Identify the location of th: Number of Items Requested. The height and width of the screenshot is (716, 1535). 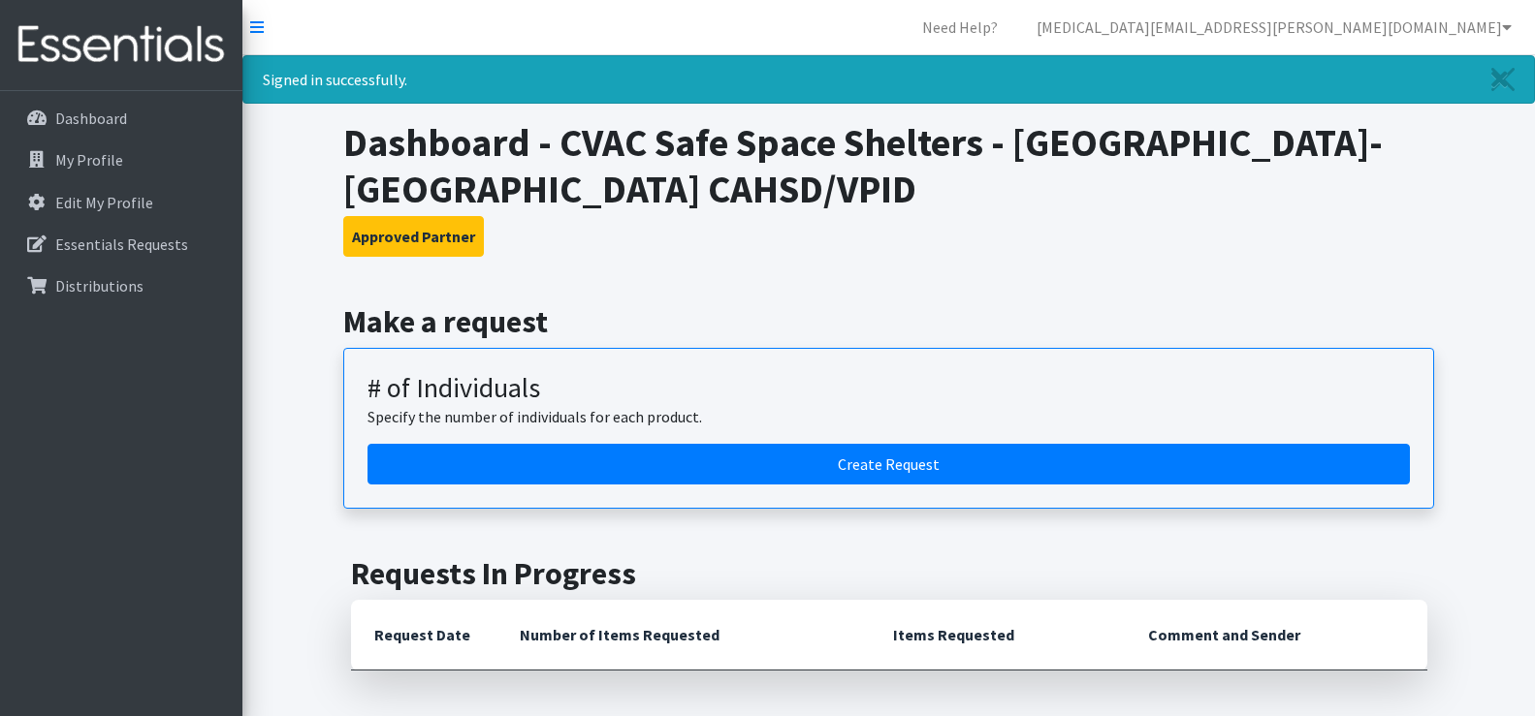
(683, 635).